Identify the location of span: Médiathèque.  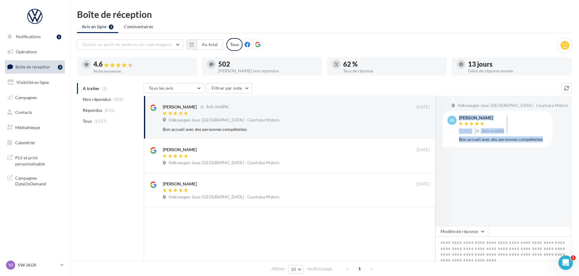
(28, 127).